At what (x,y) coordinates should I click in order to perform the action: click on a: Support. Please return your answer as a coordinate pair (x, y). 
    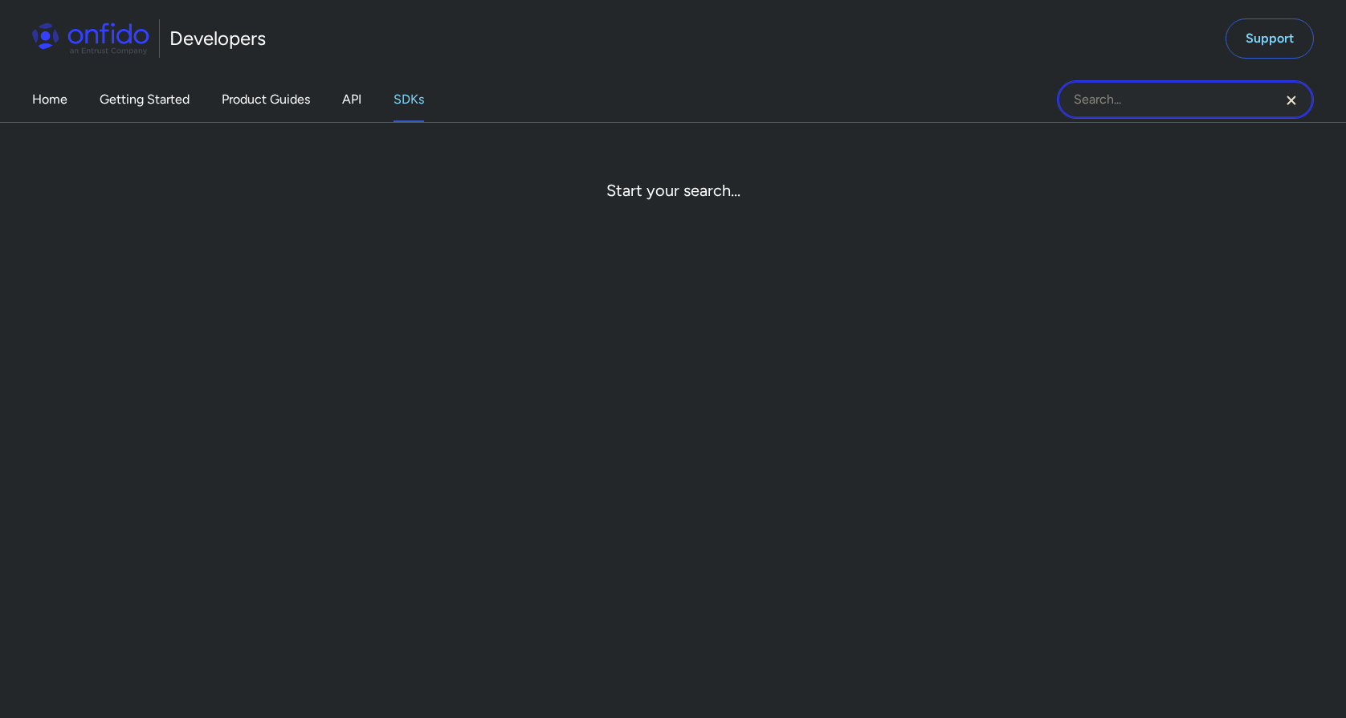
    Looking at the image, I should click on (1270, 39).